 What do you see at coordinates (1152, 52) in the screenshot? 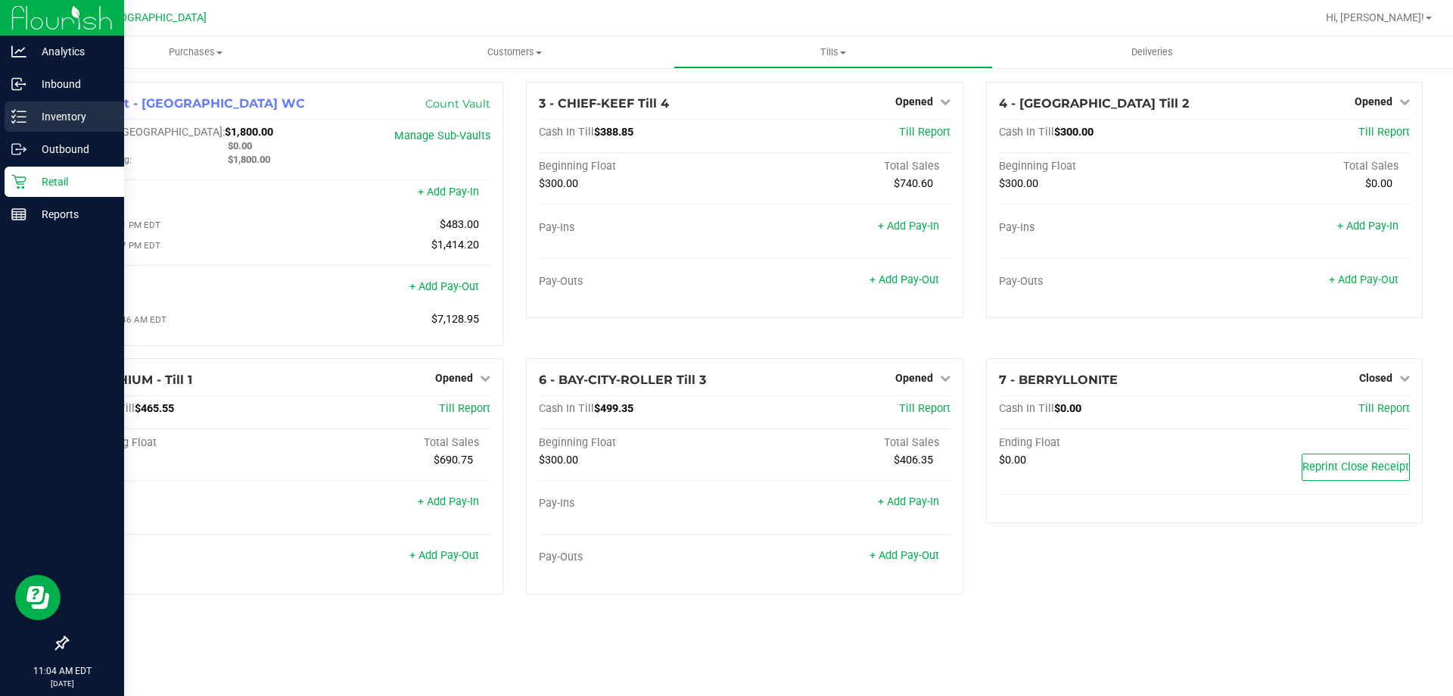
I see `a: Deliveries` at bounding box center [1152, 52].